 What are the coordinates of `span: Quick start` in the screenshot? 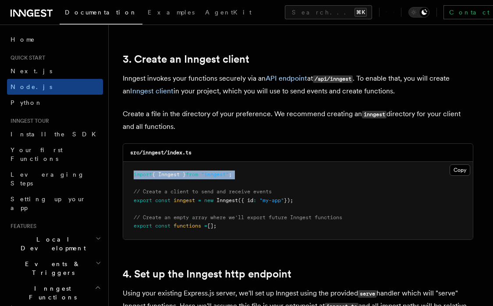 It's located at (26, 58).